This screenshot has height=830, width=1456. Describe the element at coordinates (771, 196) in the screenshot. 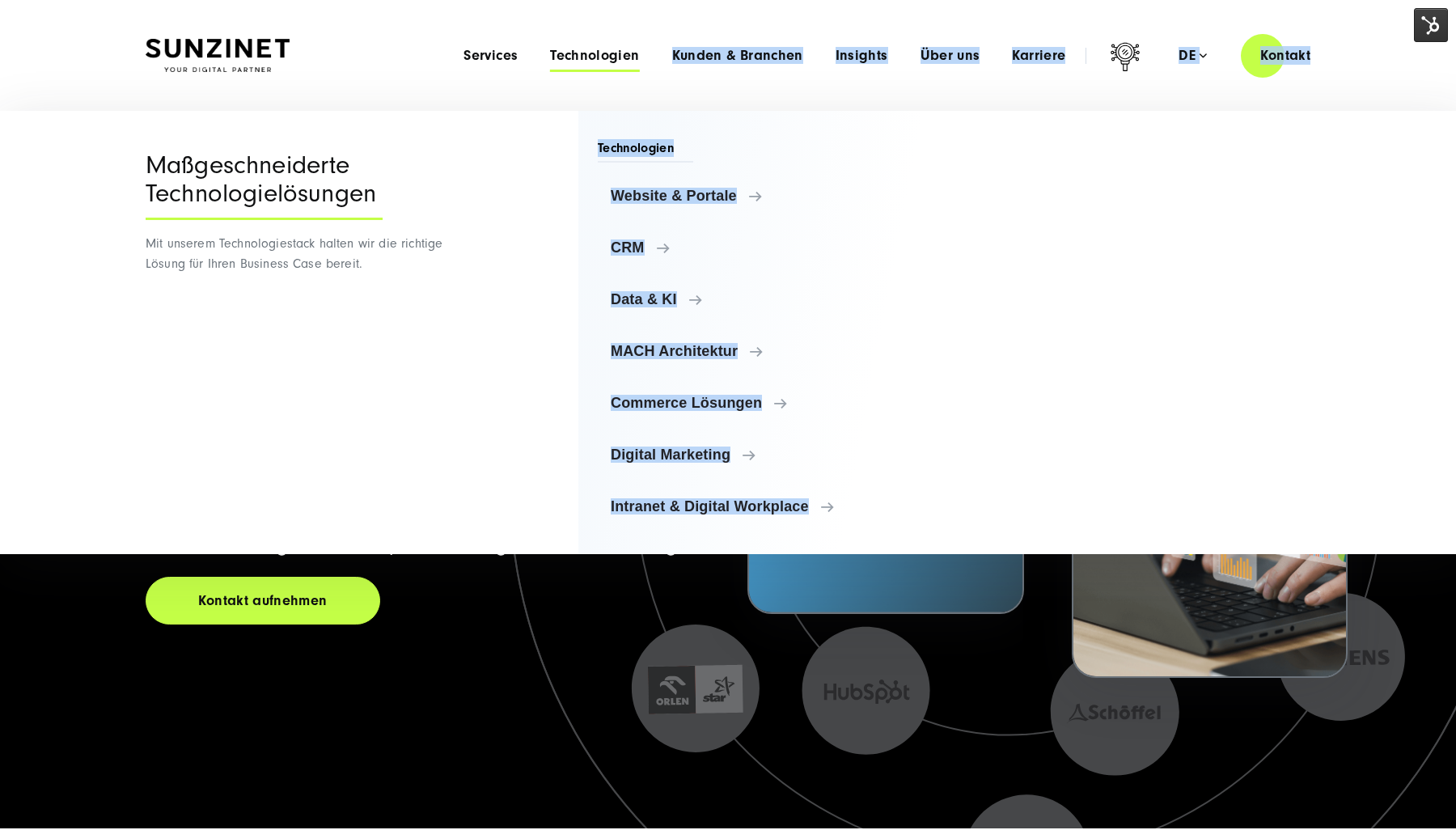

I see `span: Website & Portale` at that location.